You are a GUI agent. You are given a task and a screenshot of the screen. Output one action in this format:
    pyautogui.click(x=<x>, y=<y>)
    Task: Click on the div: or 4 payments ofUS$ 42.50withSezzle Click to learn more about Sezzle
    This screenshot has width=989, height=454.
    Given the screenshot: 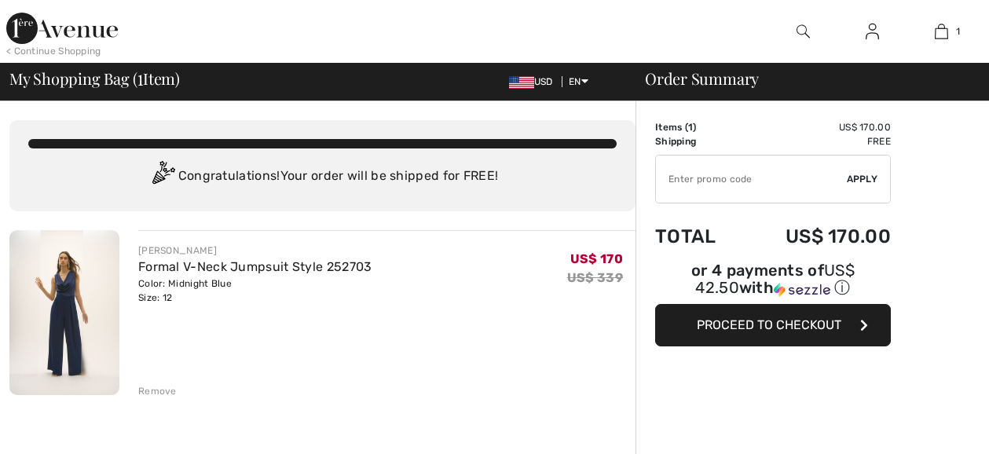 What is the action you would take?
    pyautogui.click(x=773, y=284)
    